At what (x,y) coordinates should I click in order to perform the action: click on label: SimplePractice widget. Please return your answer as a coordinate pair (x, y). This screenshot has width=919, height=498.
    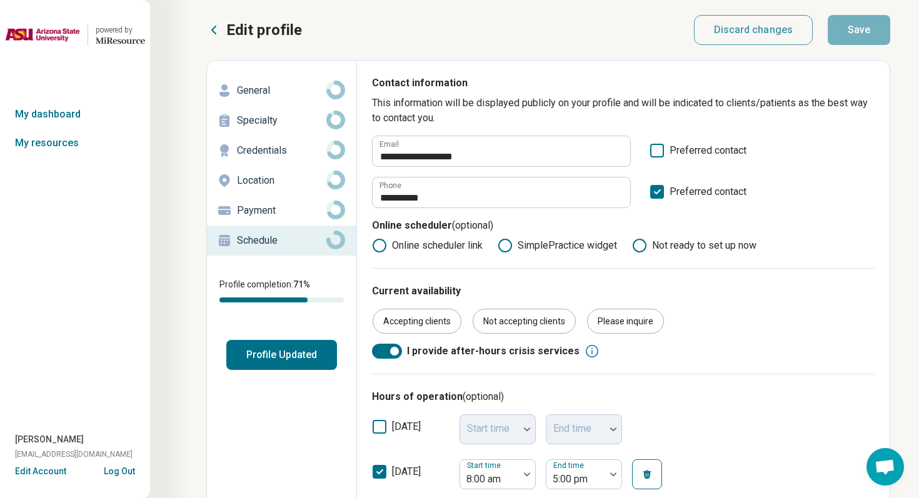
    Looking at the image, I should click on (557, 246).